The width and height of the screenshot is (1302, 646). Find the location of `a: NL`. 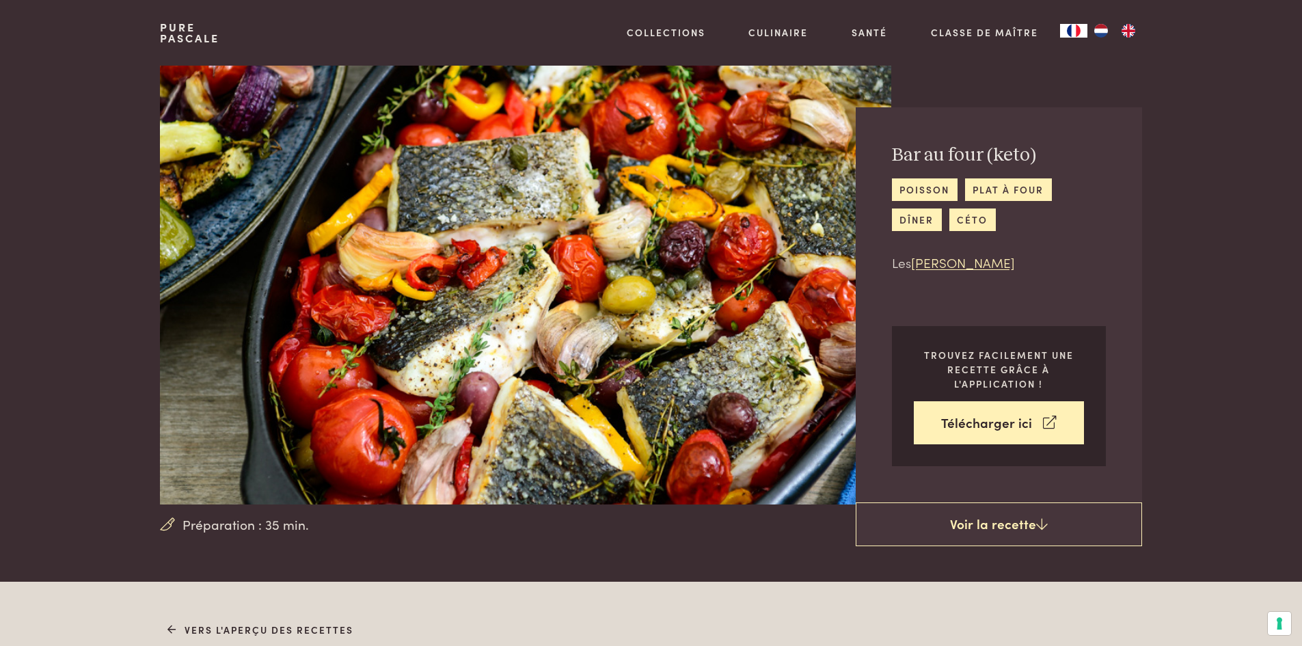

a: NL is located at coordinates (1101, 31).